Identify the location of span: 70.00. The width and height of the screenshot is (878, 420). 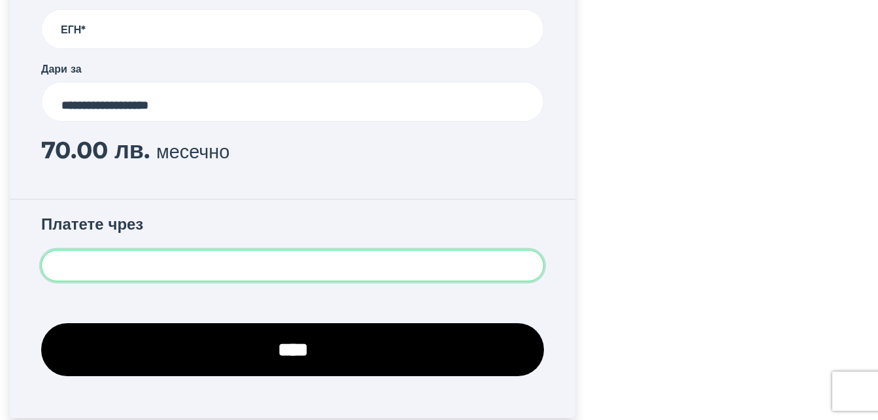
(75, 150).